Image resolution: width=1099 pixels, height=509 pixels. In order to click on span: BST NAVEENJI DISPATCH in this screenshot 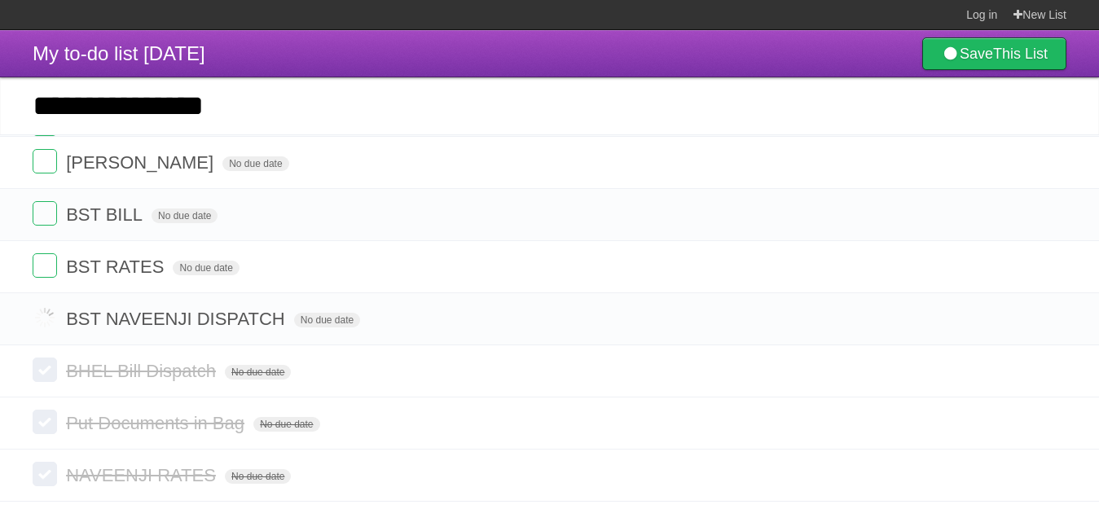, I will do `click(178, 318)`.